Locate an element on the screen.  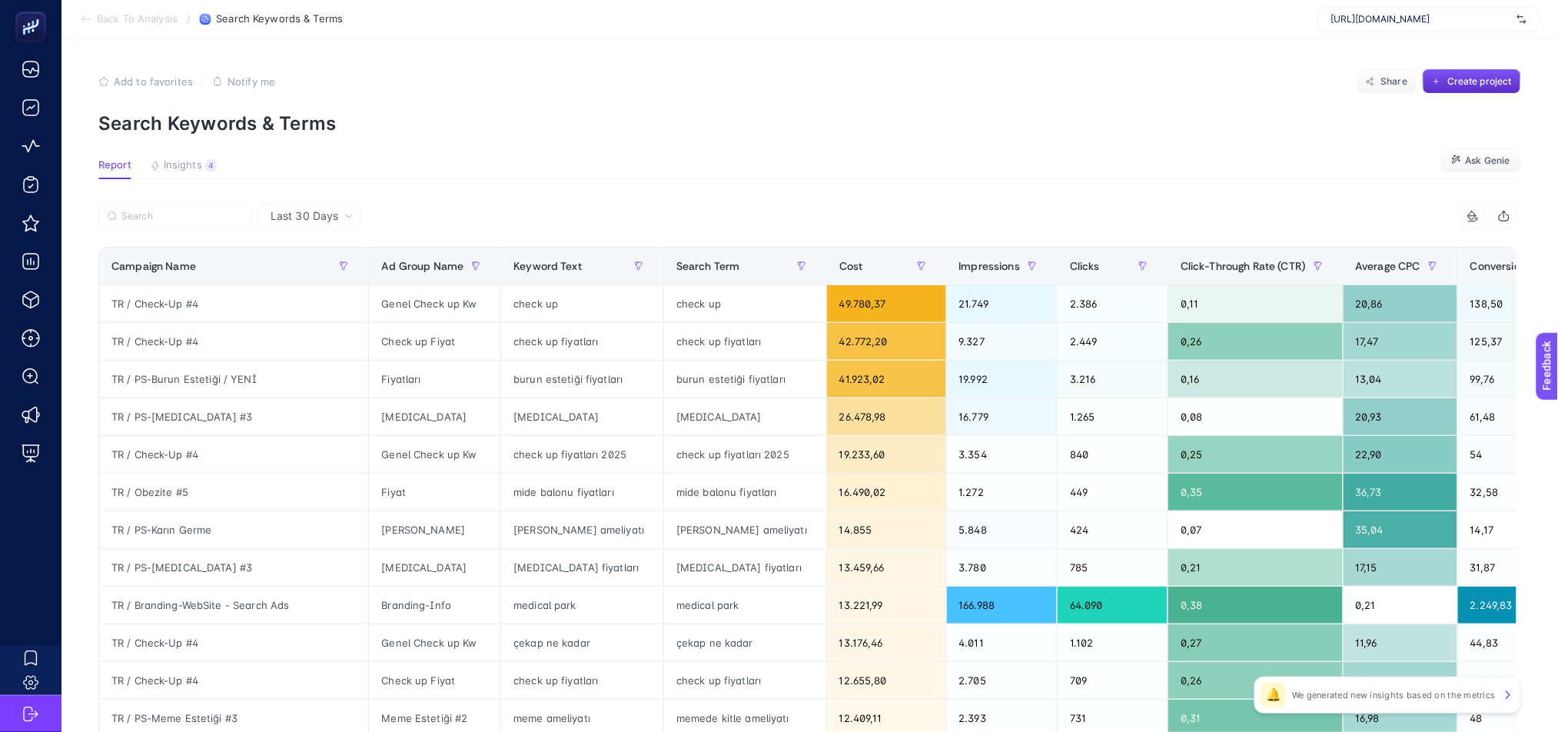
div: TR / Obezite #5 is located at coordinates (234, 492).